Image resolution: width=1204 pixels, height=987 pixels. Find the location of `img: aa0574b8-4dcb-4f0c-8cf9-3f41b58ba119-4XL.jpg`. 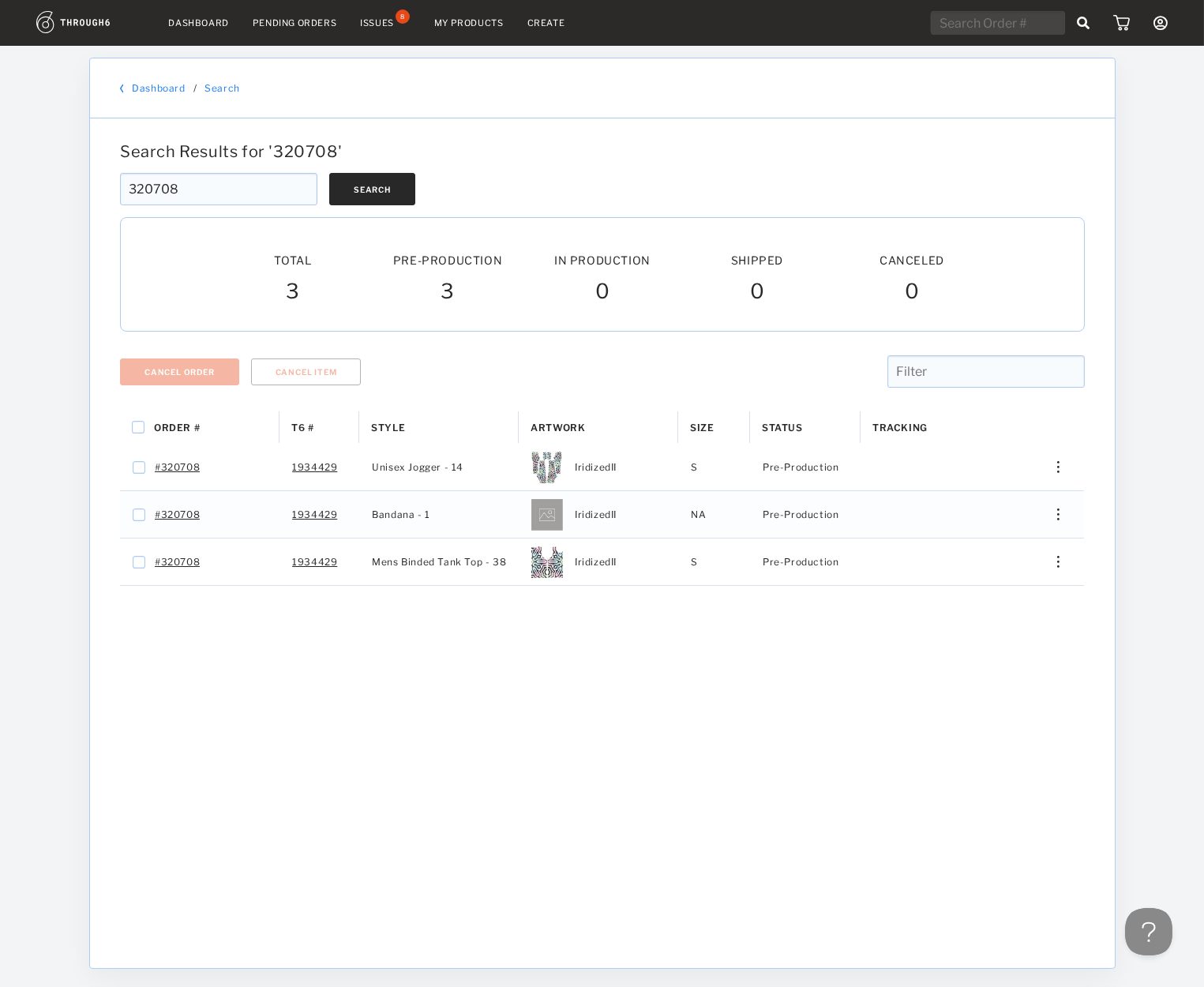

img: aa0574b8-4dcb-4f0c-8cf9-3f41b58ba119-4XL.jpg is located at coordinates (548, 563).